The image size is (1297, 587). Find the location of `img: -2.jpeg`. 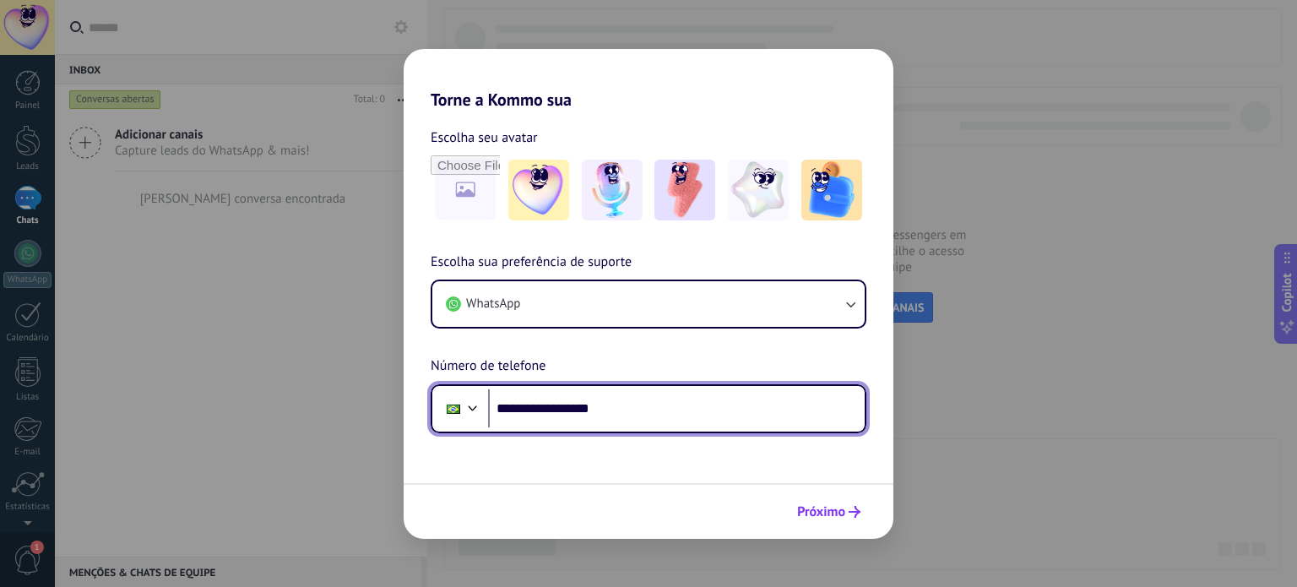

img: -2.jpeg is located at coordinates (612, 190).